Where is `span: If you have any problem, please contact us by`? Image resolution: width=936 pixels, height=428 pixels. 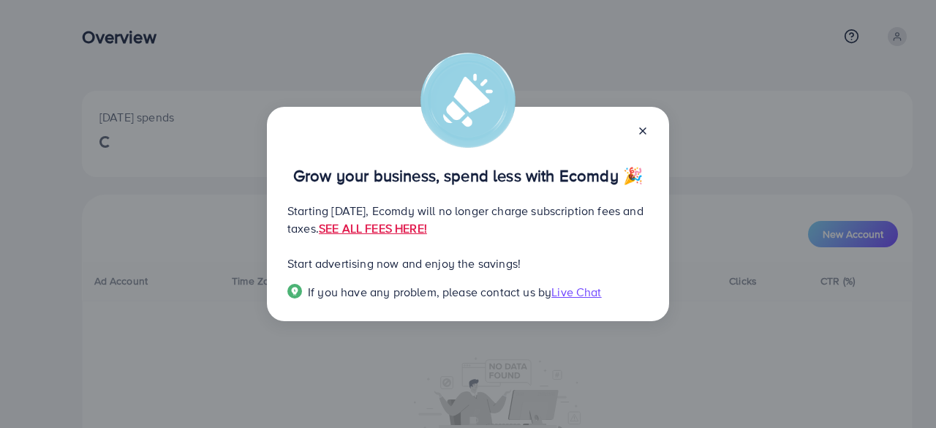
span: If you have any problem, please contact us by is located at coordinates (429, 292).